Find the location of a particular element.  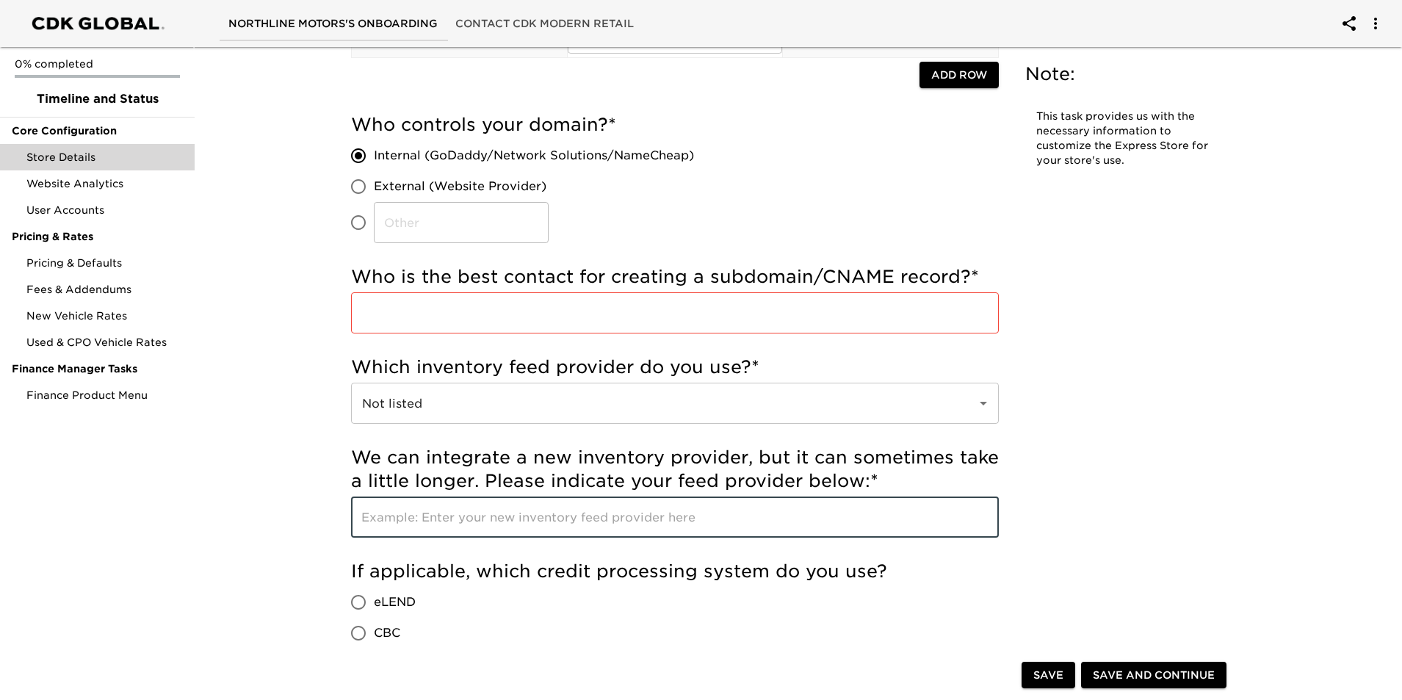

button: Add Row is located at coordinates (959, 75).